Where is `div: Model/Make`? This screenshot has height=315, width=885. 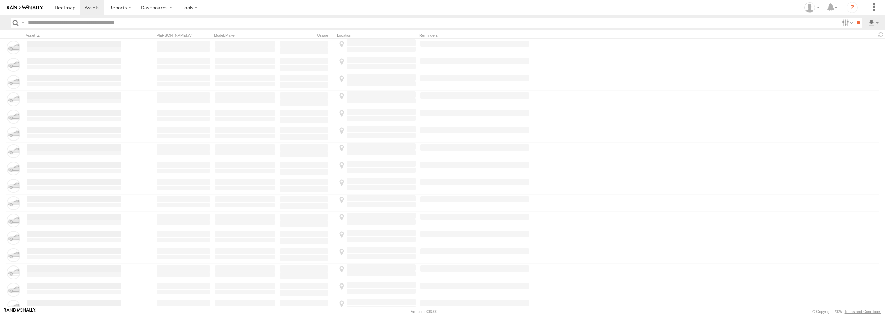
div: Model/Make is located at coordinates (245, 35).